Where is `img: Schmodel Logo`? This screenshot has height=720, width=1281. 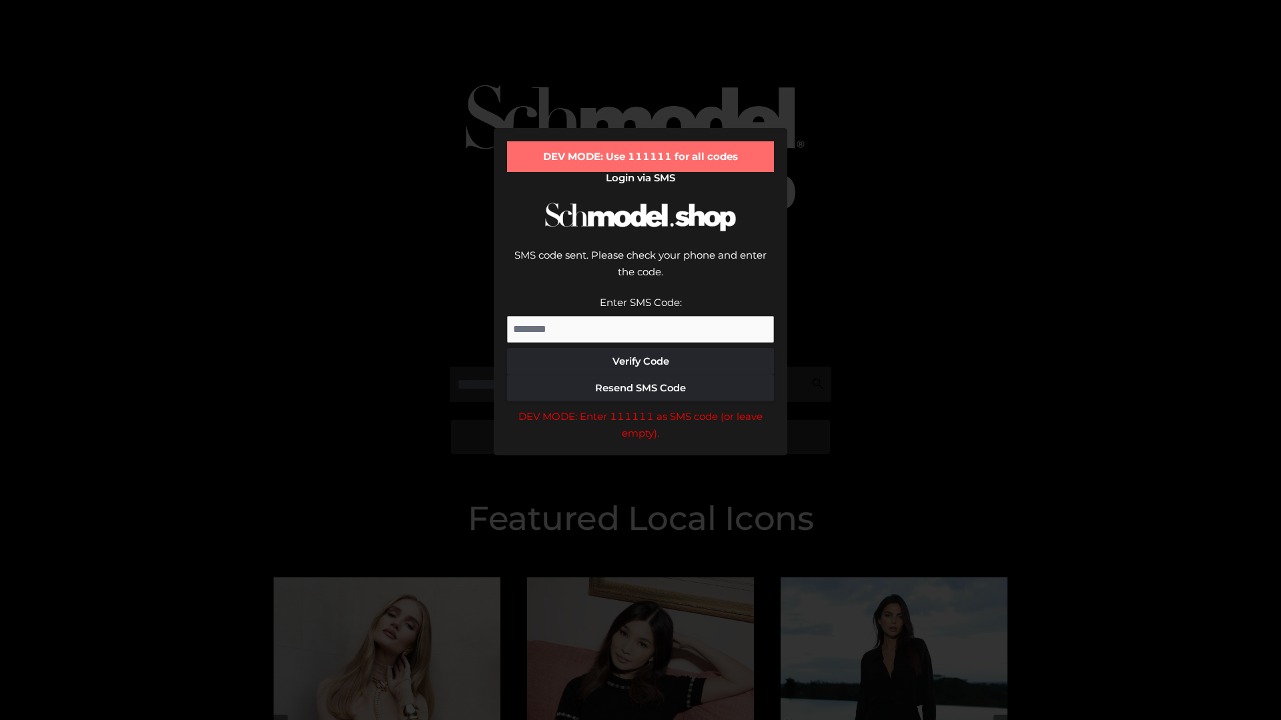
img: Schmodel Logo is located at coordinates (640, 217).